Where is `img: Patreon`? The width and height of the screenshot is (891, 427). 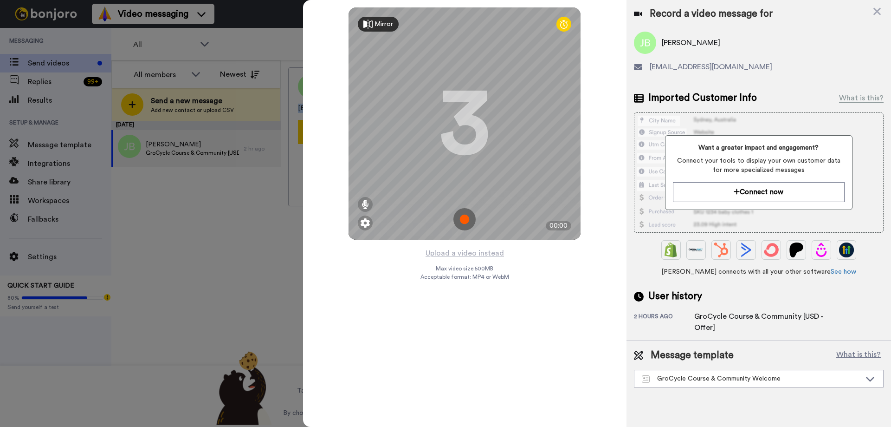
img: Patreon is located at coordinates (797, 250).